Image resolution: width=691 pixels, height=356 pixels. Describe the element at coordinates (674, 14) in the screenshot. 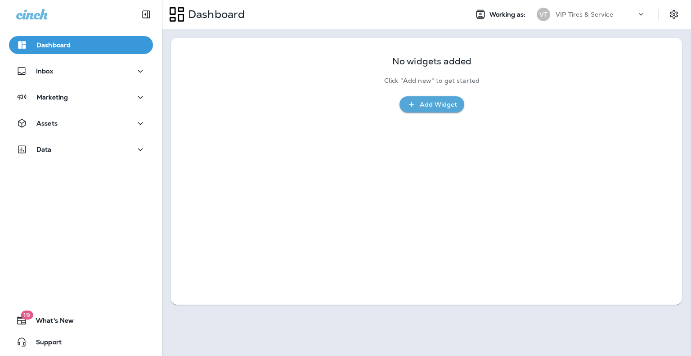

I see `button: Settings` at that location.